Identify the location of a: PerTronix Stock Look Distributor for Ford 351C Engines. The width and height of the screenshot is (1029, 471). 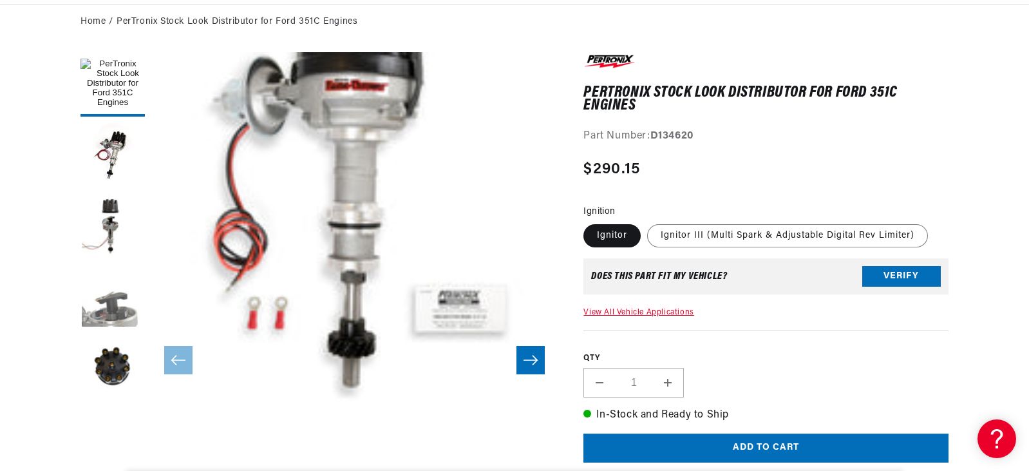
(237, 22).